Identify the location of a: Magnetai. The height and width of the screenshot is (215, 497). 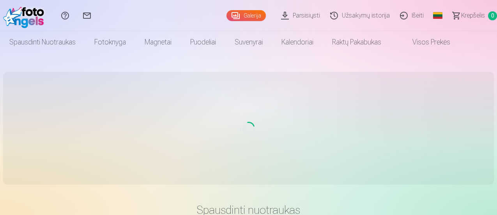
(158, 42).